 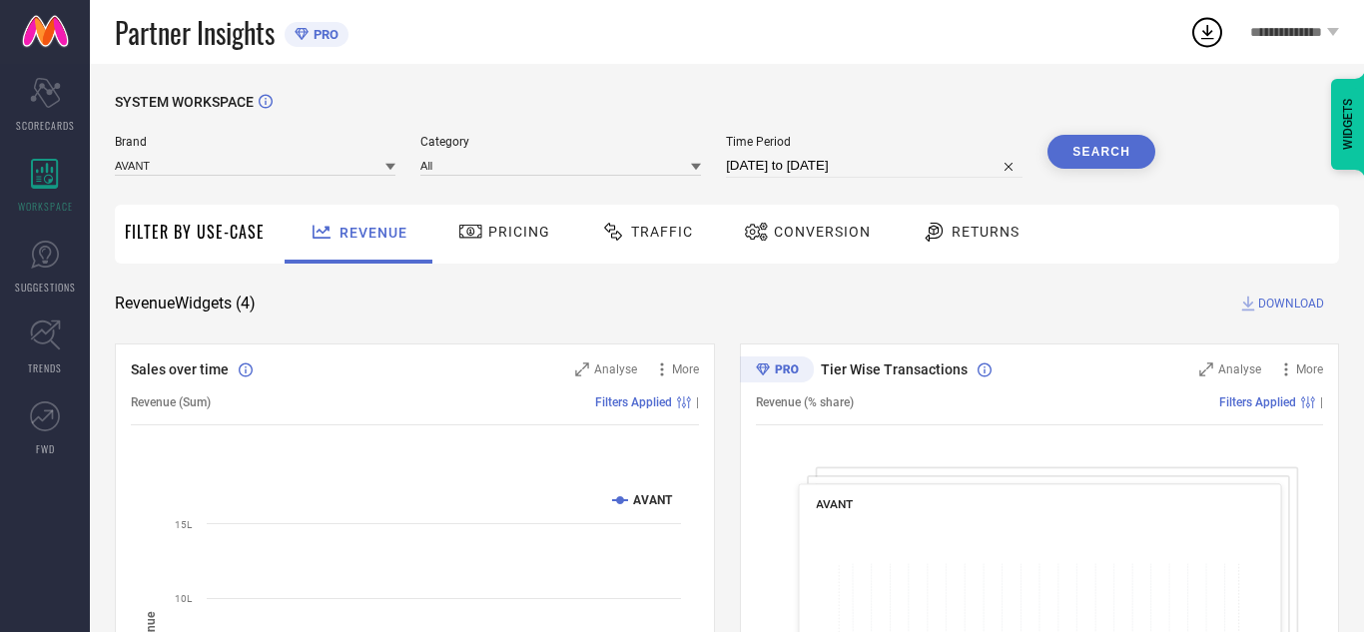 I want to click on span: Pricing, so click(x=519, y=232).